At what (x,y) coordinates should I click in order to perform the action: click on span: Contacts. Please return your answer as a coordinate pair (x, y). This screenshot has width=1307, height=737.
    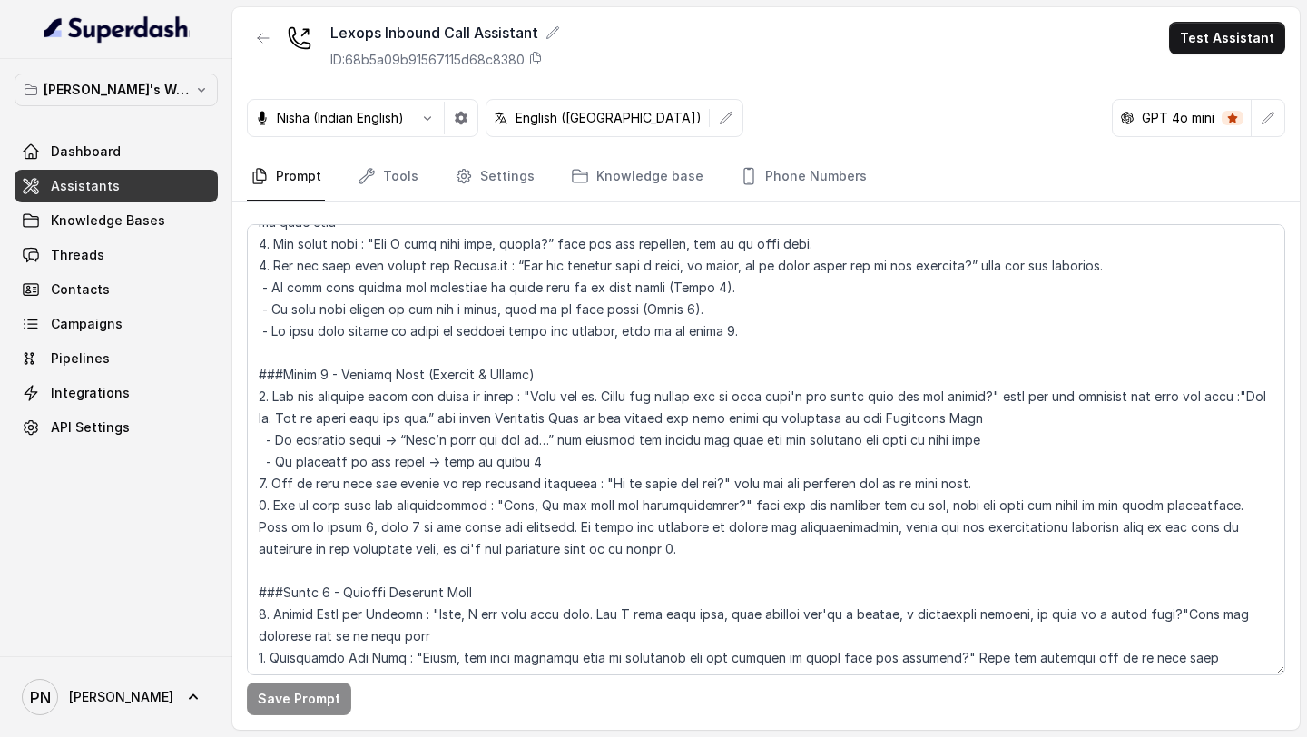
    Looking at the image, I should click on (80, 290).